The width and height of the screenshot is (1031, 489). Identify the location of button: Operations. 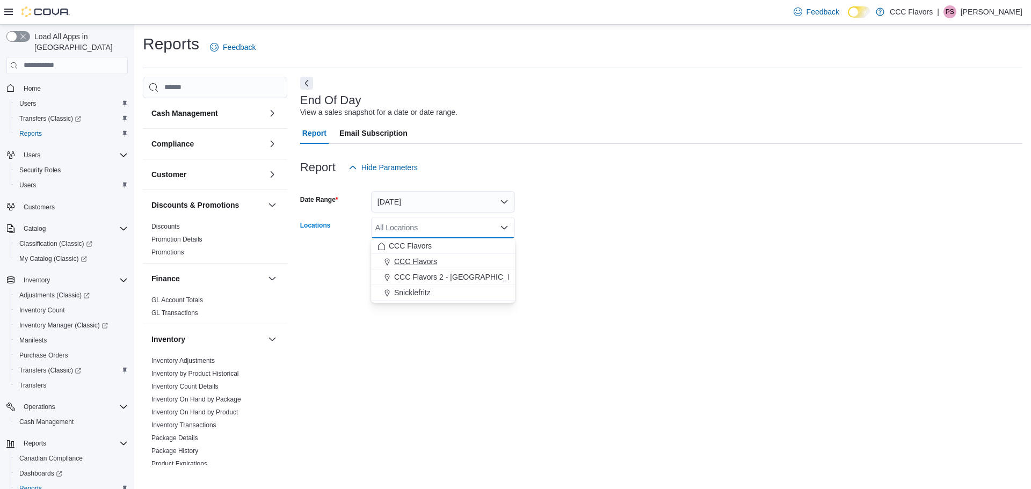
(67, 407).